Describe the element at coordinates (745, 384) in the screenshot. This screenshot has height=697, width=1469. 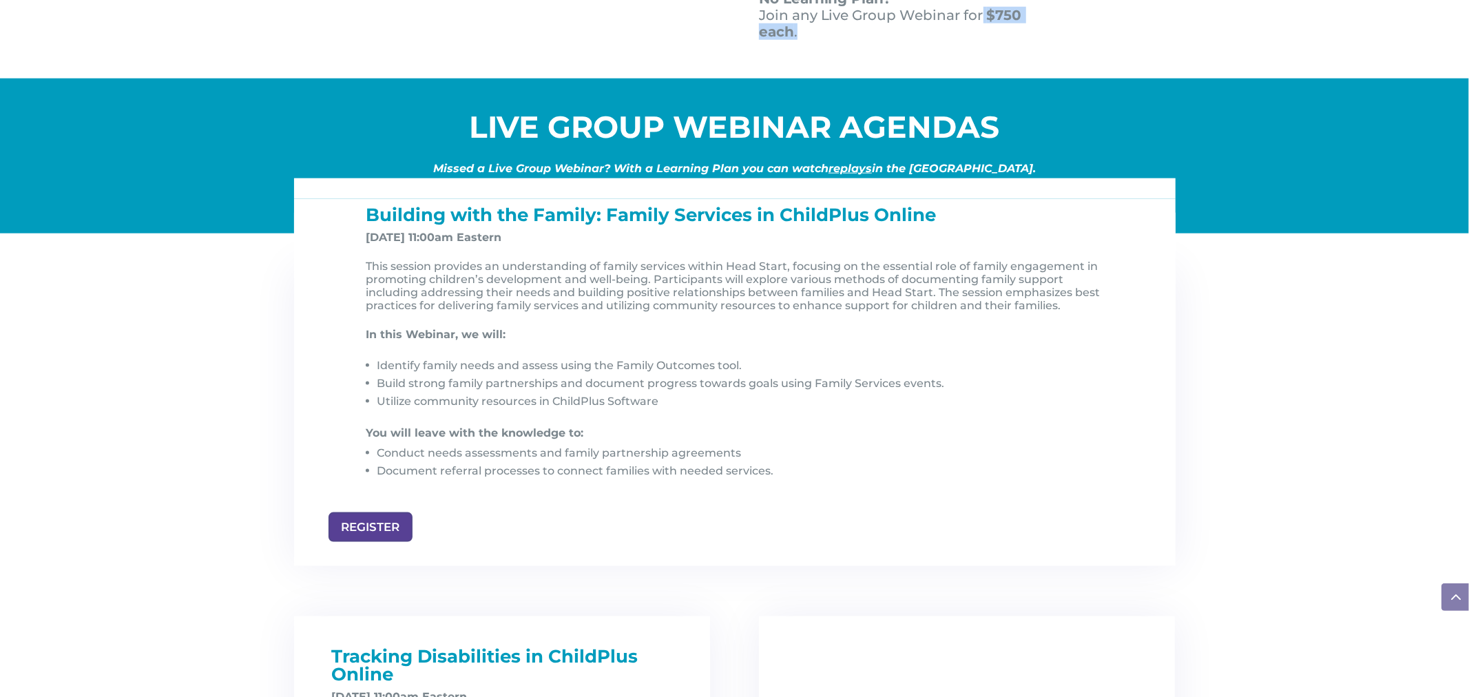
I see `li: Build strong family partnerships and document progress towards goals using Family Services events.` at that location.